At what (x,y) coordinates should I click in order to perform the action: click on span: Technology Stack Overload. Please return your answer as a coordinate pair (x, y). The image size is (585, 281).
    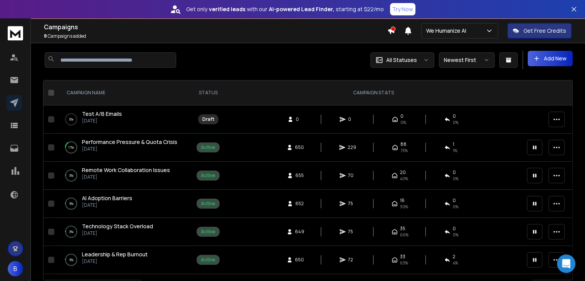
    Looking at the image, I should click on (117, 226).